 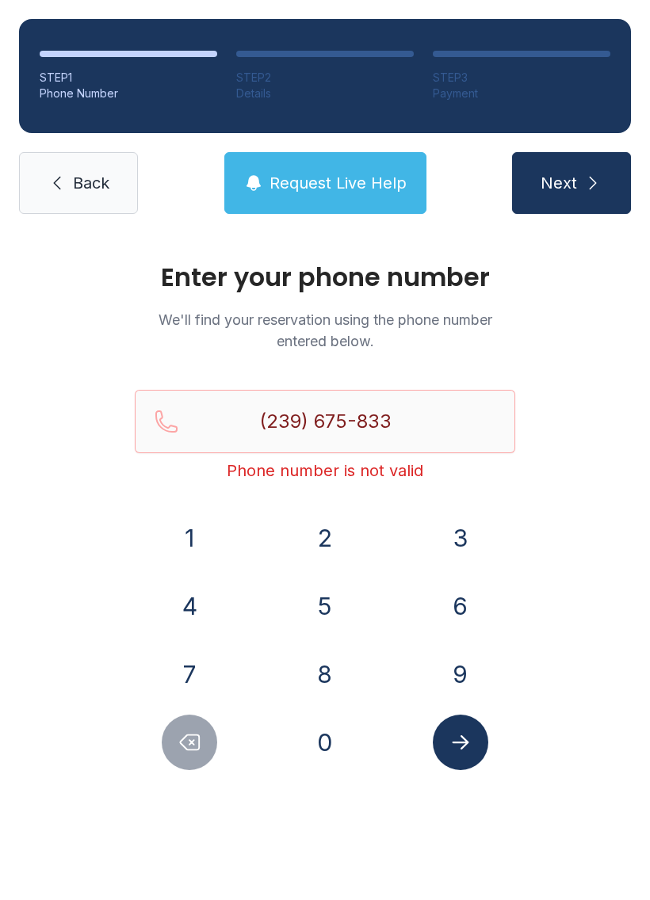 I want to click on span: Back, so click(x=91, y=183).